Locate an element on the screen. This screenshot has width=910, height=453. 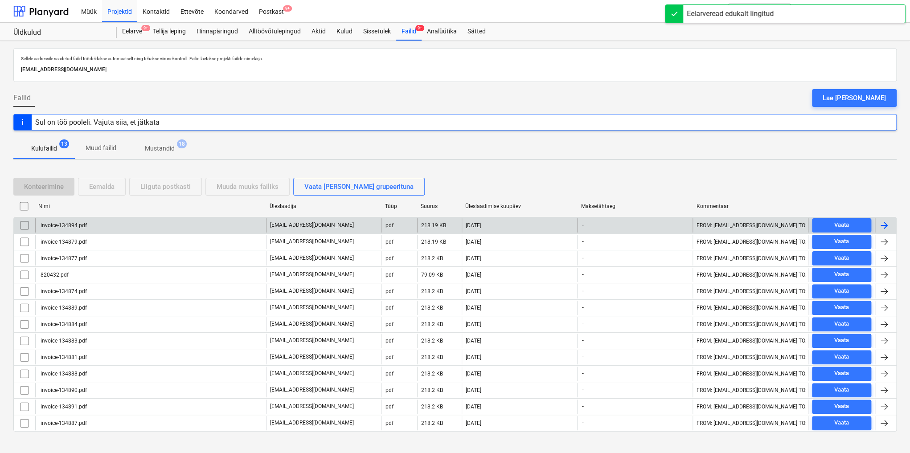
div: invoice-134889.pdf is located at coordinates (63, 308).